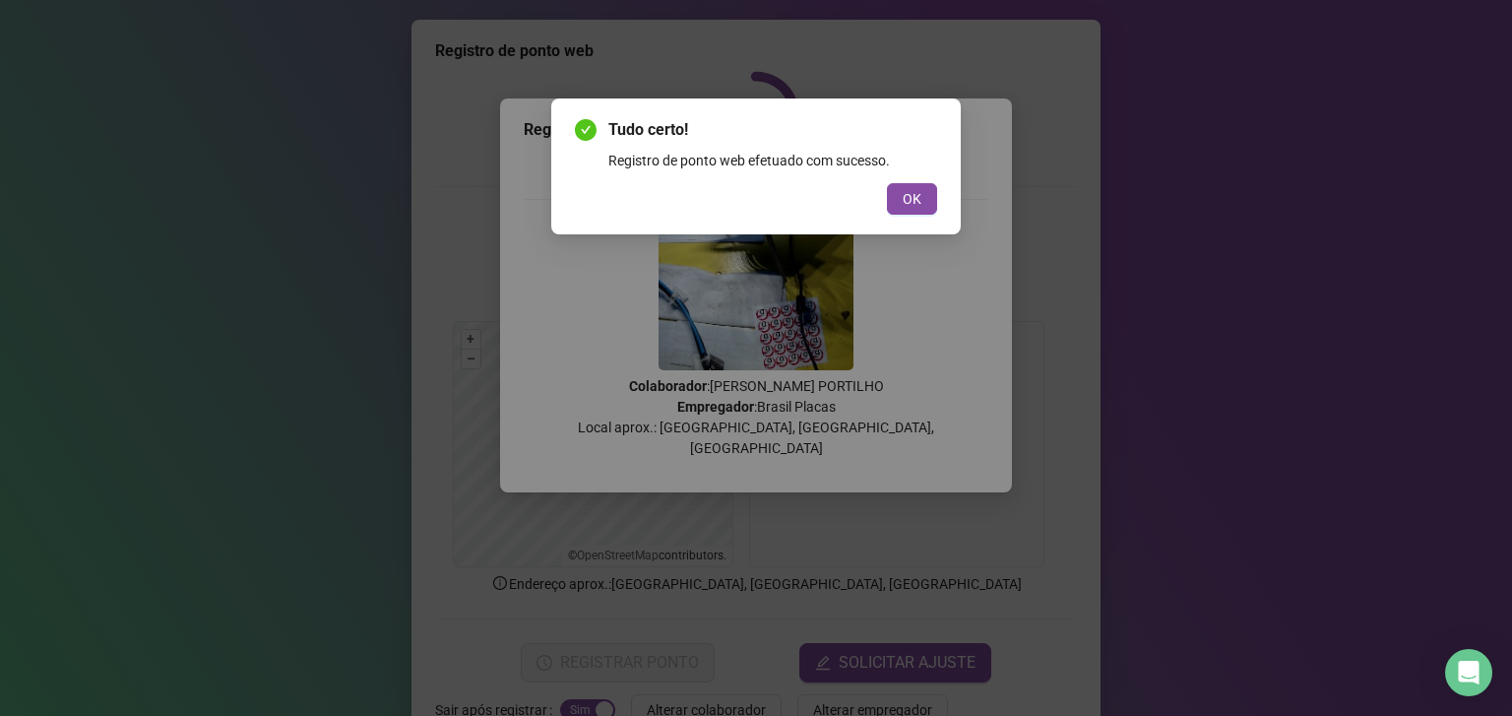 The image size is (1512, 716). What do you see at coordinates (1469, 672) in the screenshot?
I see `div: Open Intercom Messenger` at bounding box center [1469, 672].